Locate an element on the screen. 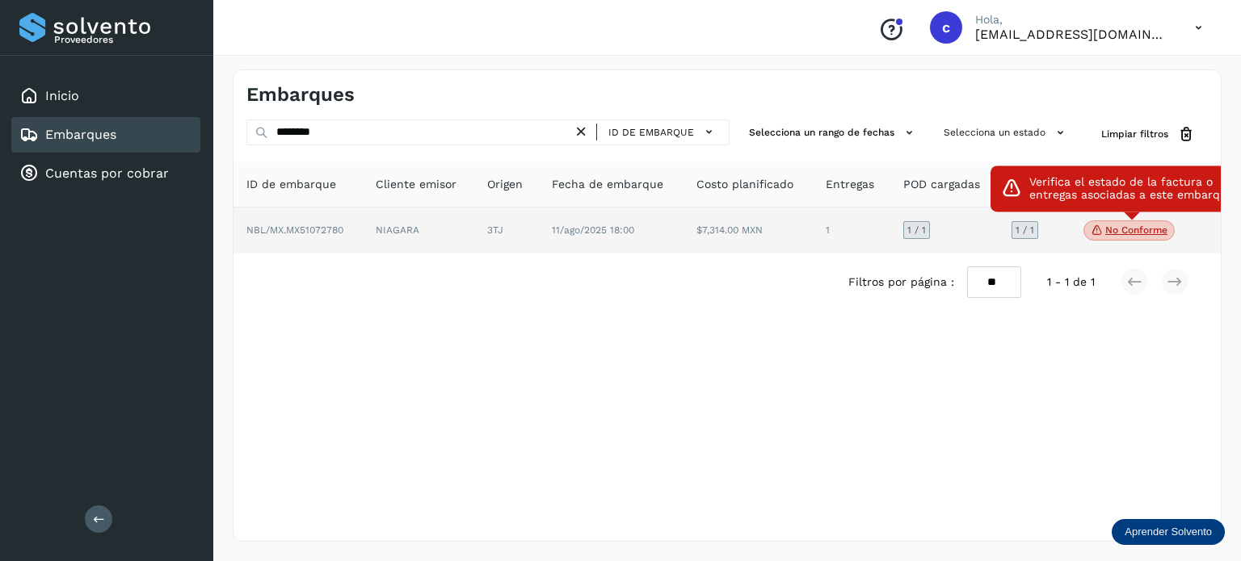 This screenshot has height=561, width=1241. span: 11/ago/2025 18:00 is located at coordinates (593, 230).